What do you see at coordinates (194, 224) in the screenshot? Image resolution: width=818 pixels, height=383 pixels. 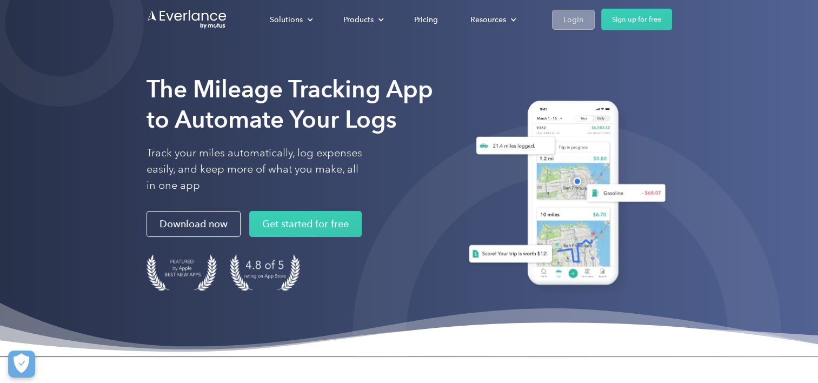 I see `a: Download now` at bounding box center [194, 224].